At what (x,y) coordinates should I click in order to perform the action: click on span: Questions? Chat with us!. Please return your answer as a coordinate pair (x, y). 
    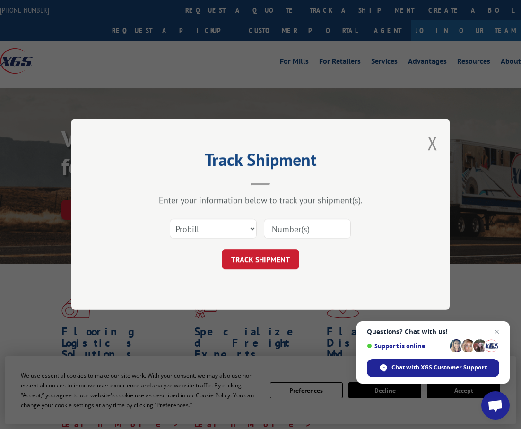
    Looking at the image, I should click on (433, 332).